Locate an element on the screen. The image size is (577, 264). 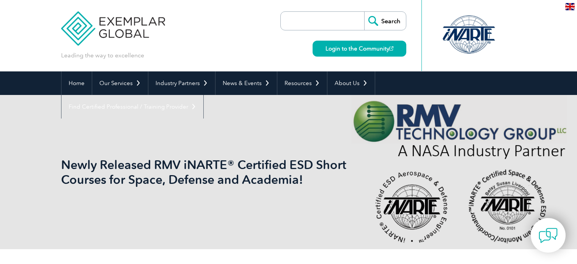
a: News & Events is located at coordinates (246, 83).